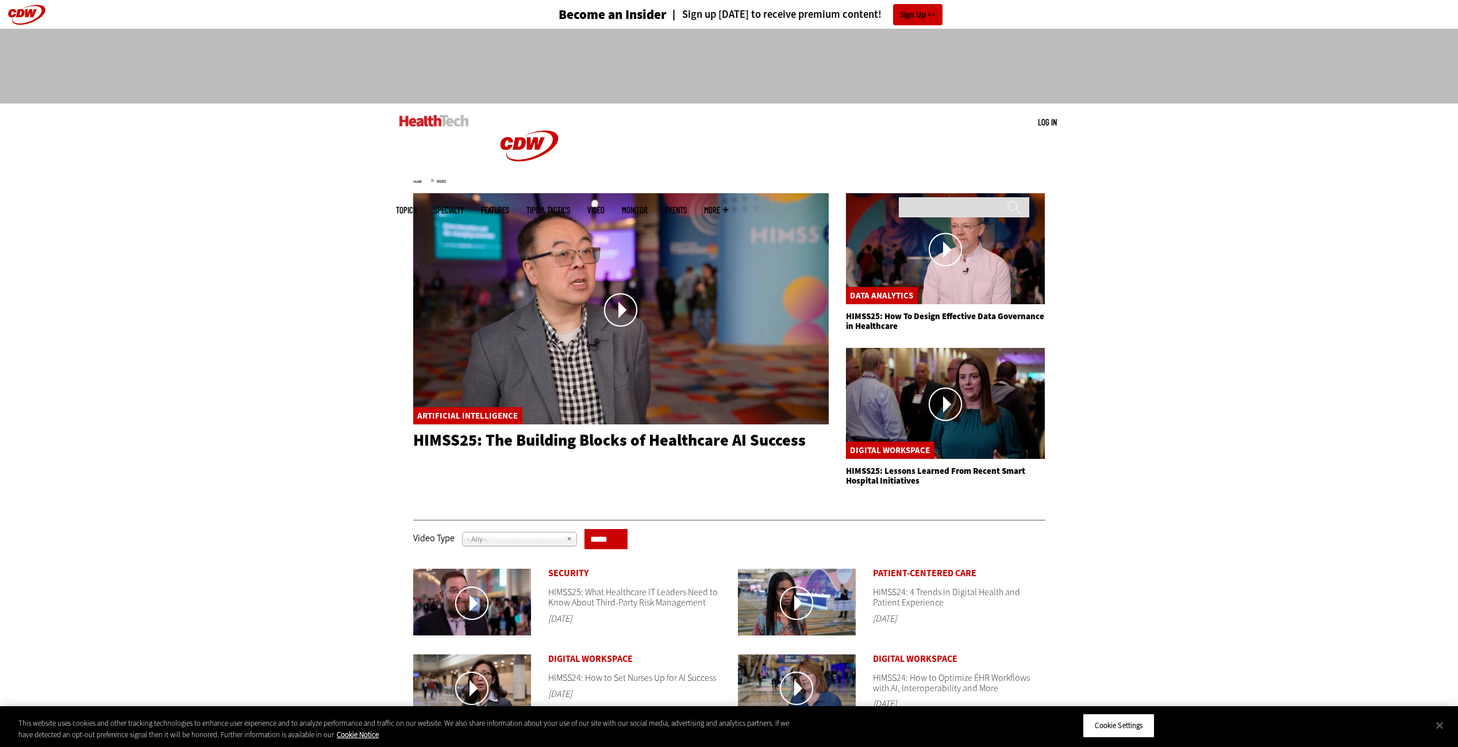 The height and width of the screenshot is (747, 1458). I want to click on a: HIMSS24: How to Optimize EHR Workflows with AI, Interoperability and More, so click(951, 682).